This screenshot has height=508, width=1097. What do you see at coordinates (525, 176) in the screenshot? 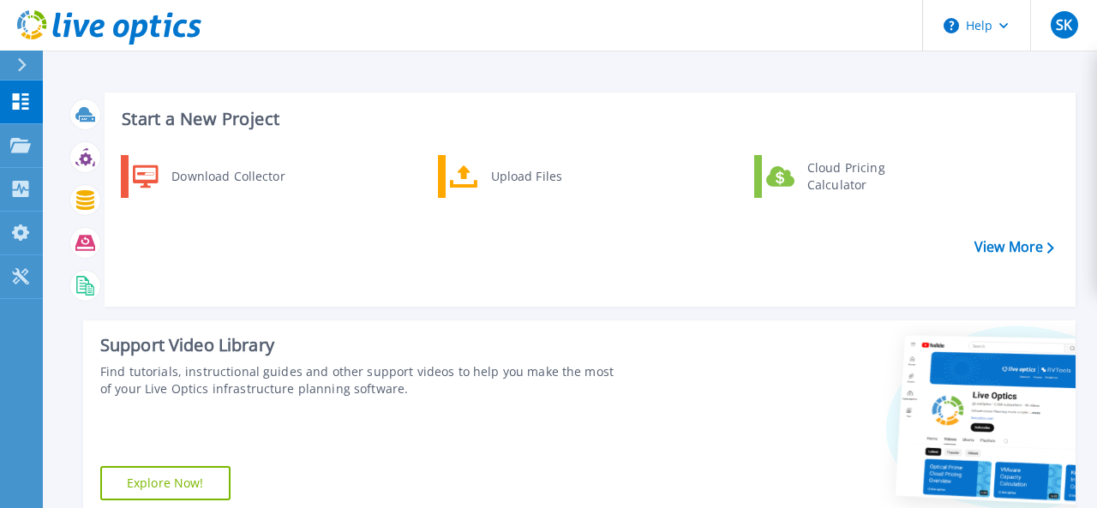
I see `a: Upload Files` at bounding box center [525, 176].